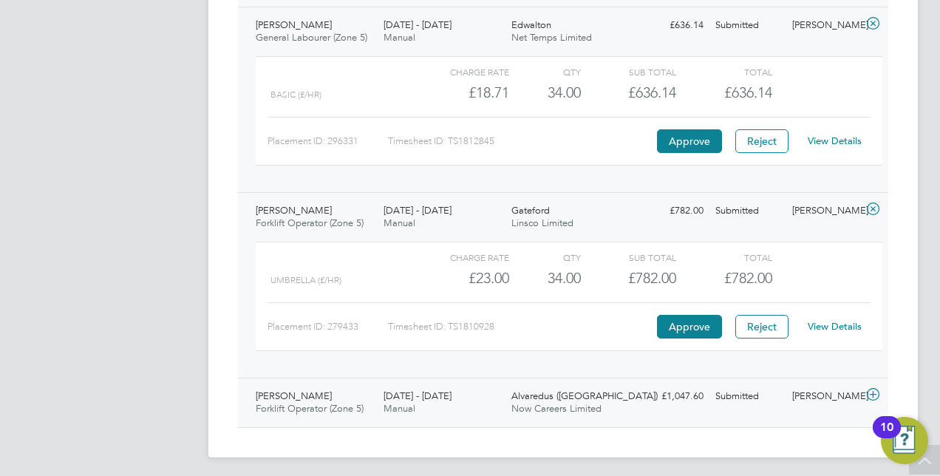 This screenshot has height=476, width=940. I want to click on div: £23.00, so click(461, 278).